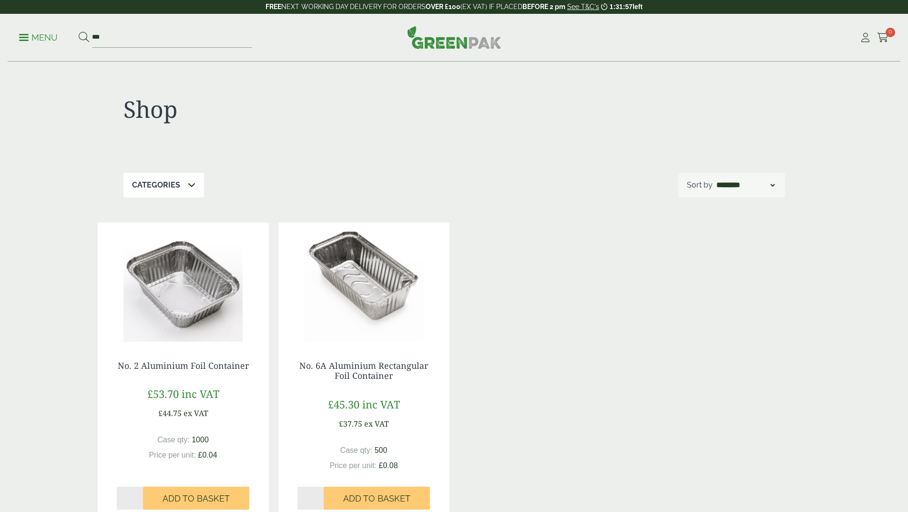  What do you see at coordinates (700, 185) in the screenshot?
I see `p: Sort by` at bounding box center [700, 185].